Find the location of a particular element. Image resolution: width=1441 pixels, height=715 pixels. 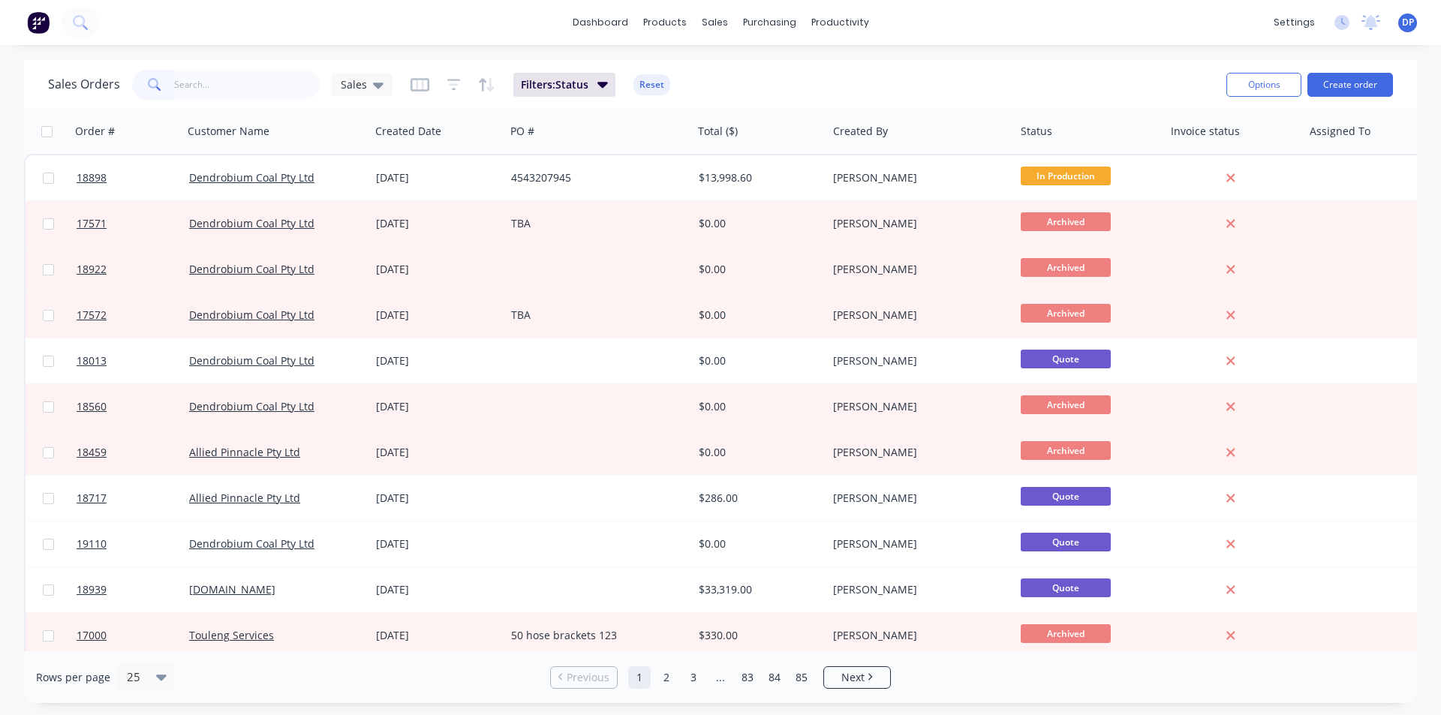

a: 17571 is located at coordinates (133, 224).